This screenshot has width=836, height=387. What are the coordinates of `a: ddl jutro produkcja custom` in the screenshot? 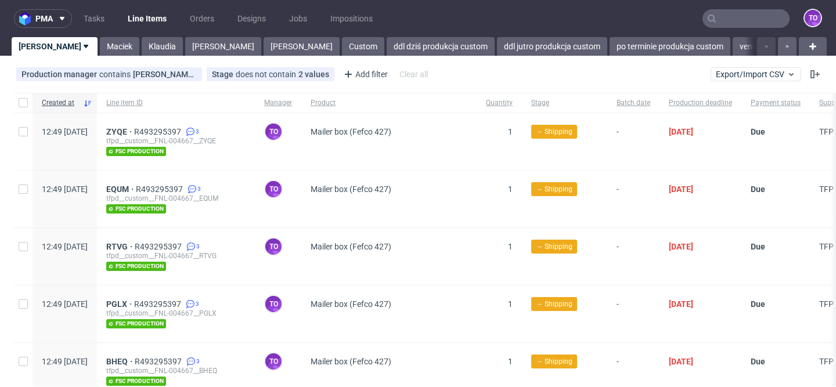 It's located at (552, 46).